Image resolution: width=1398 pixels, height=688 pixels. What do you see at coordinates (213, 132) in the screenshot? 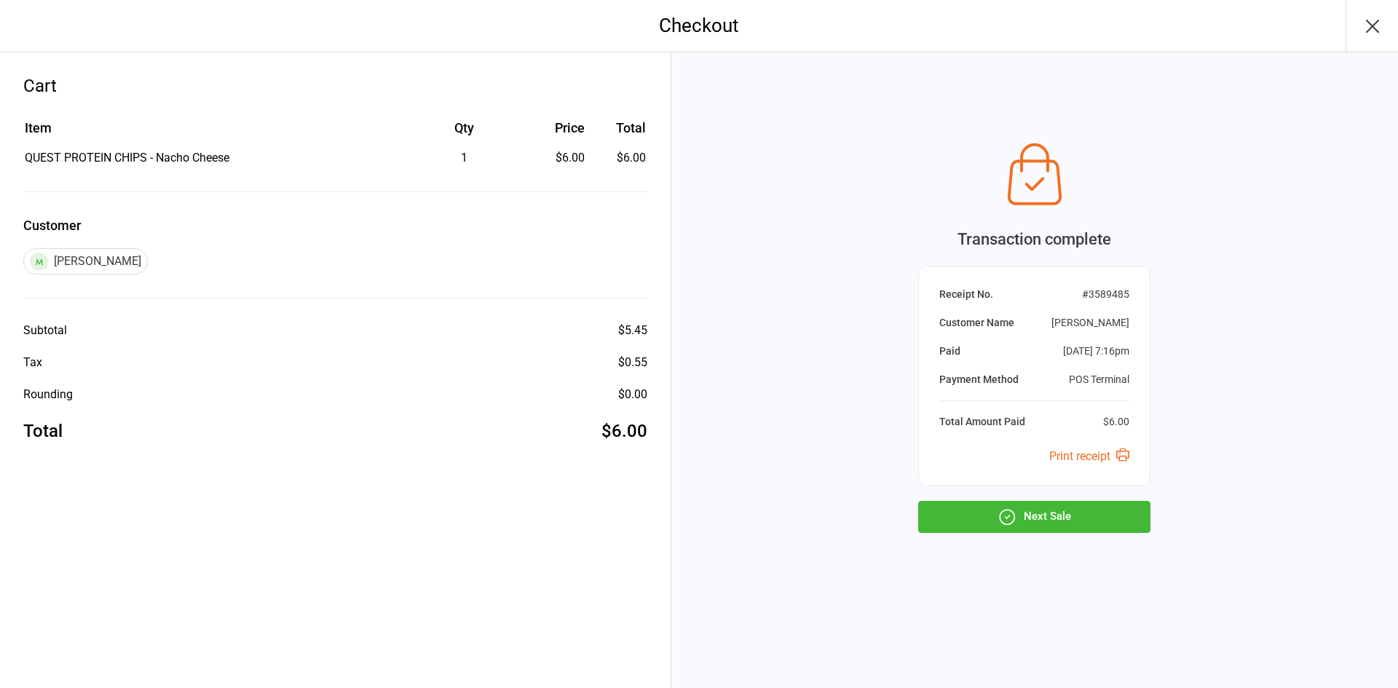
I see `th: Item` at bounding box center [213, 132].